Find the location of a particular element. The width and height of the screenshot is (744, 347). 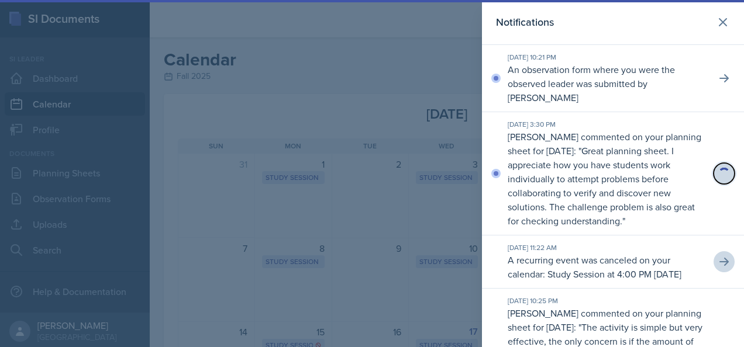

p: Great planning sheet. I appreciate how you have students work individually to attempt problems be... is located at coordinates (601, 186).